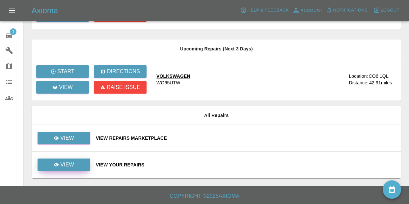 This screenshot has width=409, height=204. Describe the element at coordinates (347, 10) in the screenshot. I see `button: Notifications` at that location.